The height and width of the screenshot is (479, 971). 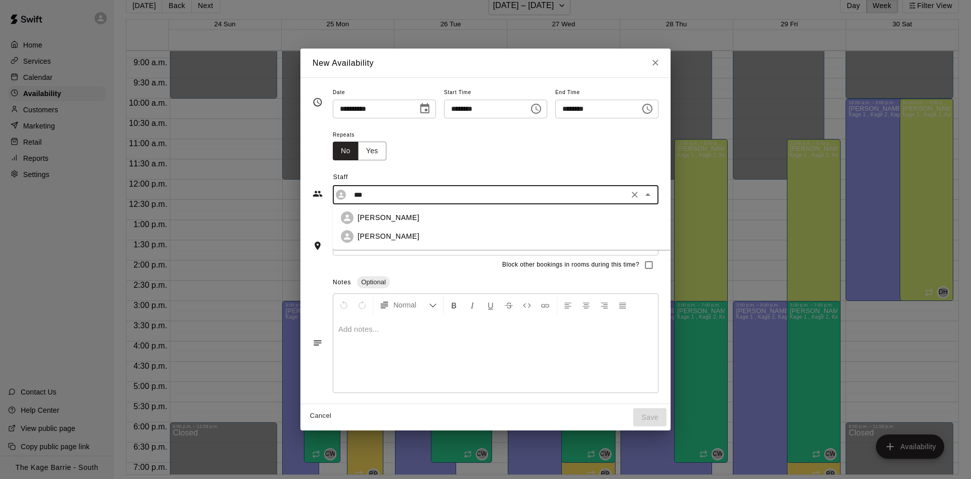 I want to click on button: Cancel, so click(x=321, y=416).